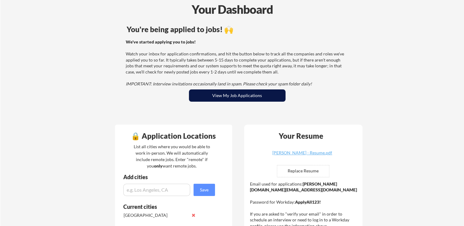 Image resolution: width=464 pixels, height=226 pixels. Describe the element at coordinates (165, 207) in the screenshot. I see `div: Current cities` at that location.